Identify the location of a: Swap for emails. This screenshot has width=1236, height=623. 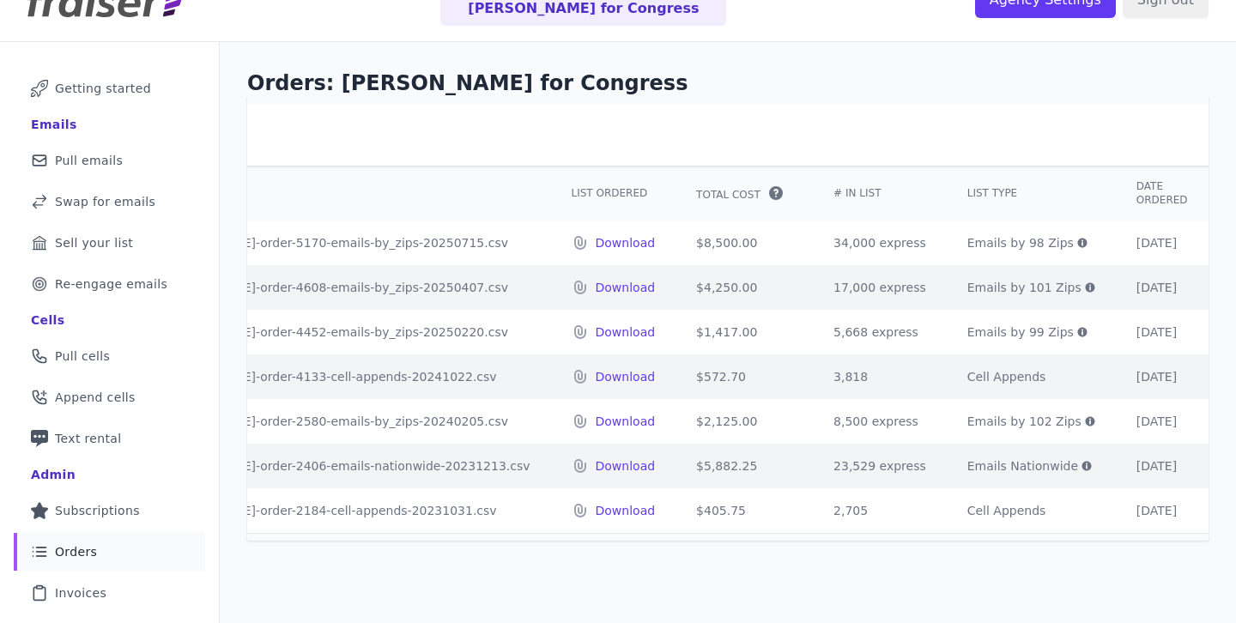
(109, 202).